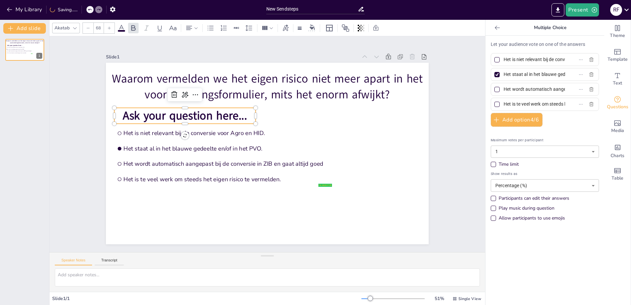 The image size is (631, 305). Describe the element at coordinates (285, 28) in the screenshot. I see `div: Text effects` at that location.